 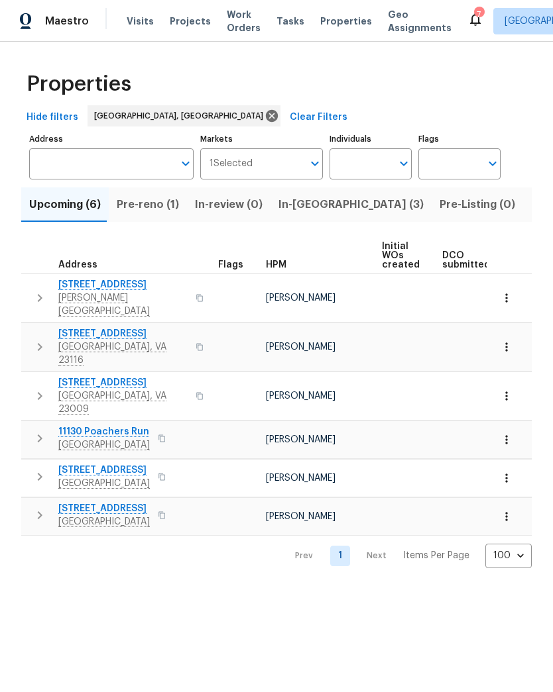 I want to click on span: Geo Assignments, so click(x=419, y=21).